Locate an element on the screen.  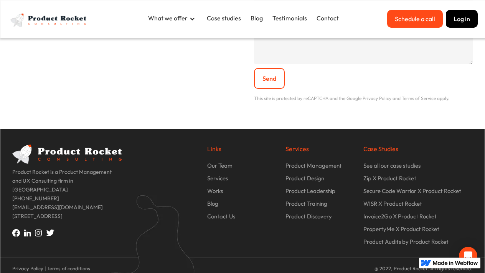
a: Product Leadership is located at coordinates (321, 192).